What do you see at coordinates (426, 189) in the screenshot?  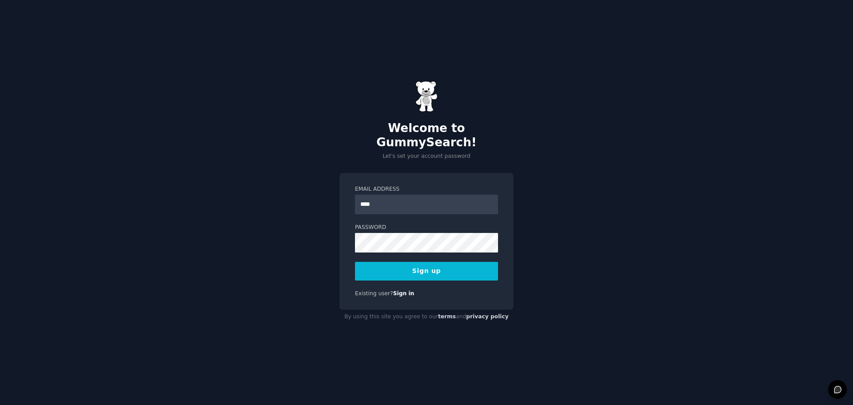 I see `label: Email Address` at bounding box center [426, 189].